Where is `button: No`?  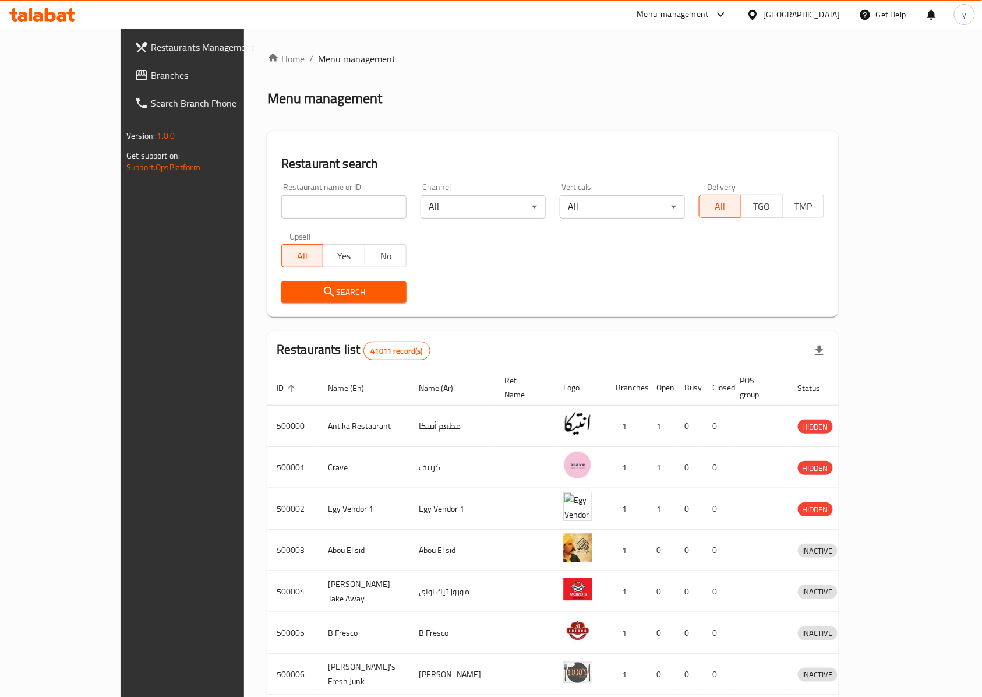
button: No is located at coordinates (386, 256).